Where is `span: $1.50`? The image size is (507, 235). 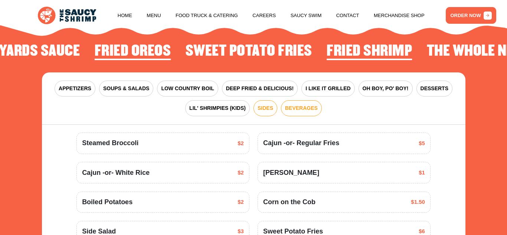 span: $1.50 is located at coordinates (418, 202).